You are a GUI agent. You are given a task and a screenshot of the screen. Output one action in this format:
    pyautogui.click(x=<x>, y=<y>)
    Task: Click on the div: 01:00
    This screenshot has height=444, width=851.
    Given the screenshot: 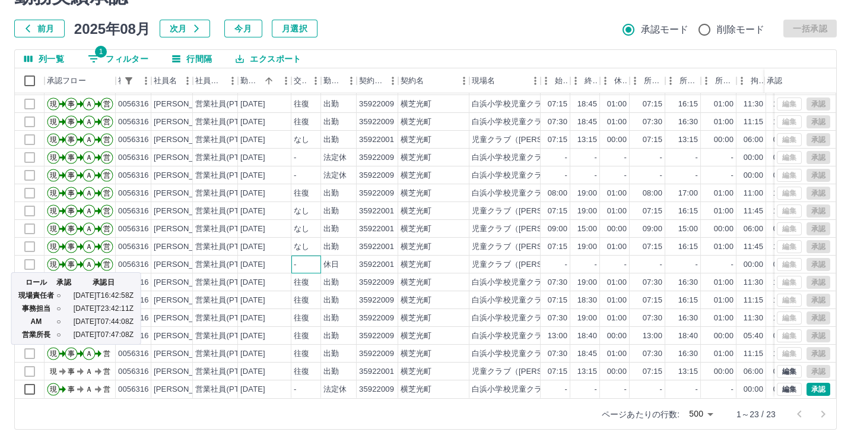 What is the action you would take?
    pyautogui.click(x=724, y=104)
    